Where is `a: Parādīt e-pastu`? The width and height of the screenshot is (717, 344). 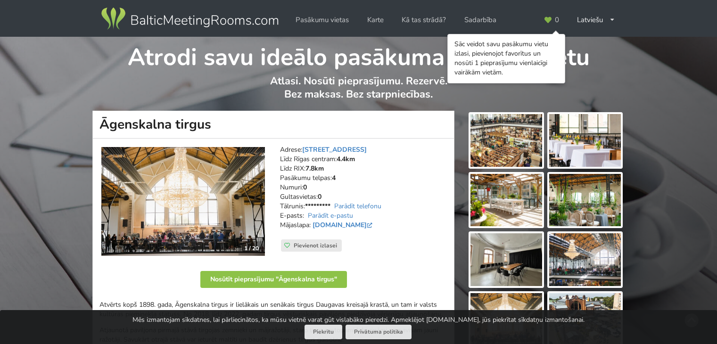 a: Parādīt e-pastu is located at coordinates (331, 215).